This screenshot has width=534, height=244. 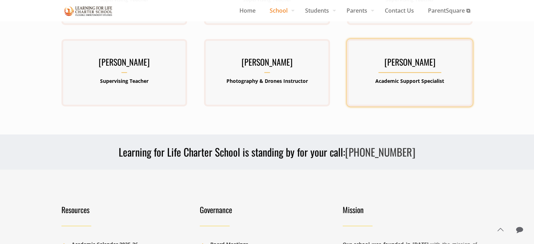 What do you see at coordinates (267, 81) in the screenshot?
I see `b: Photography & Drones Instructor` at bounding box center [267, 81].